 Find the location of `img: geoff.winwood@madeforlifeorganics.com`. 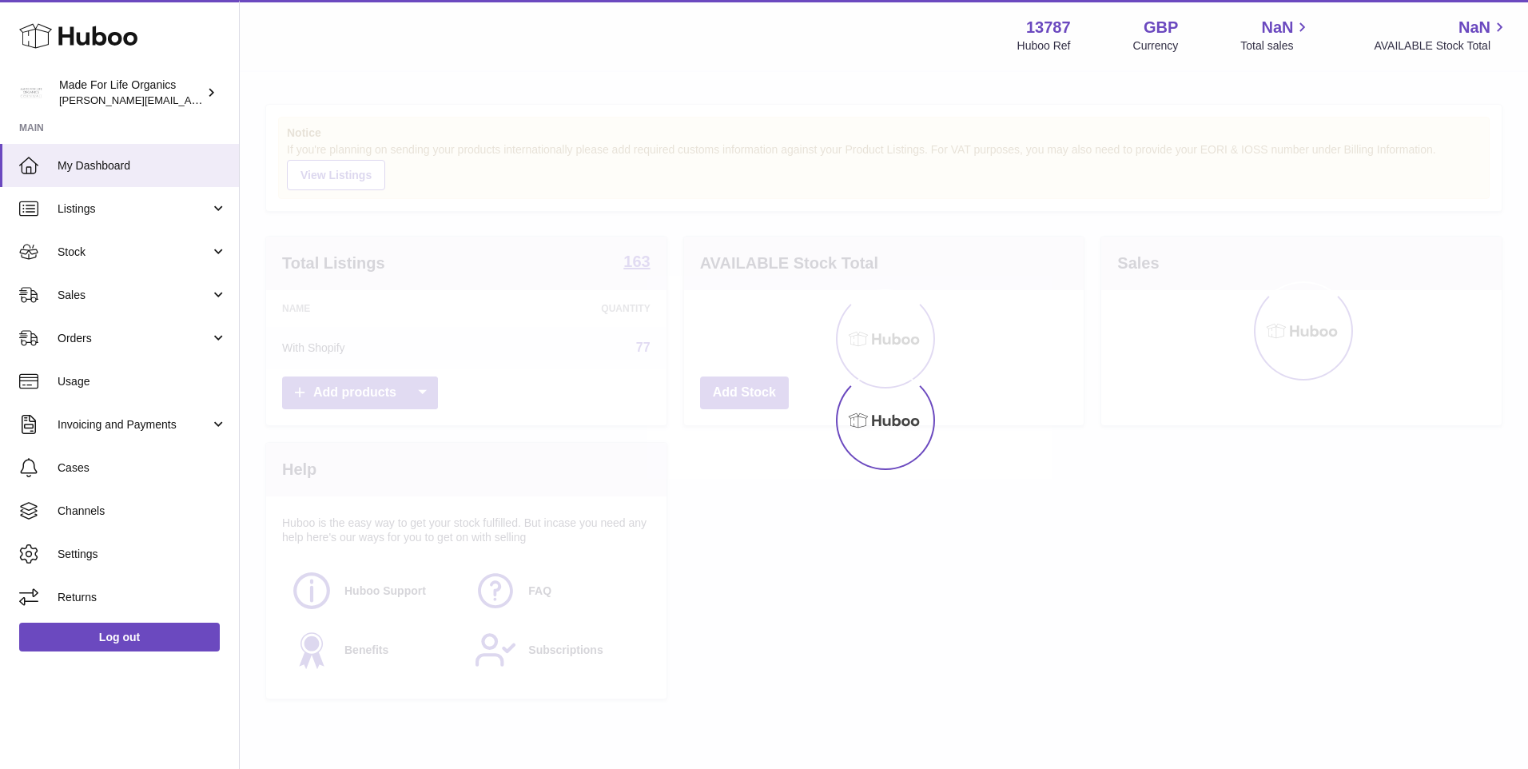

img: geoff.winwood@madeforlifeorganics.com is located at coordinates (31, 93).